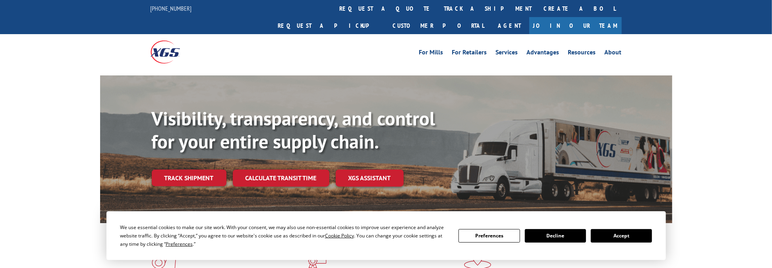 The image size is (772, 268). Describe the element at coordinates (329, 25) in the screenshot. I see `a: Request a pickup` at that location.